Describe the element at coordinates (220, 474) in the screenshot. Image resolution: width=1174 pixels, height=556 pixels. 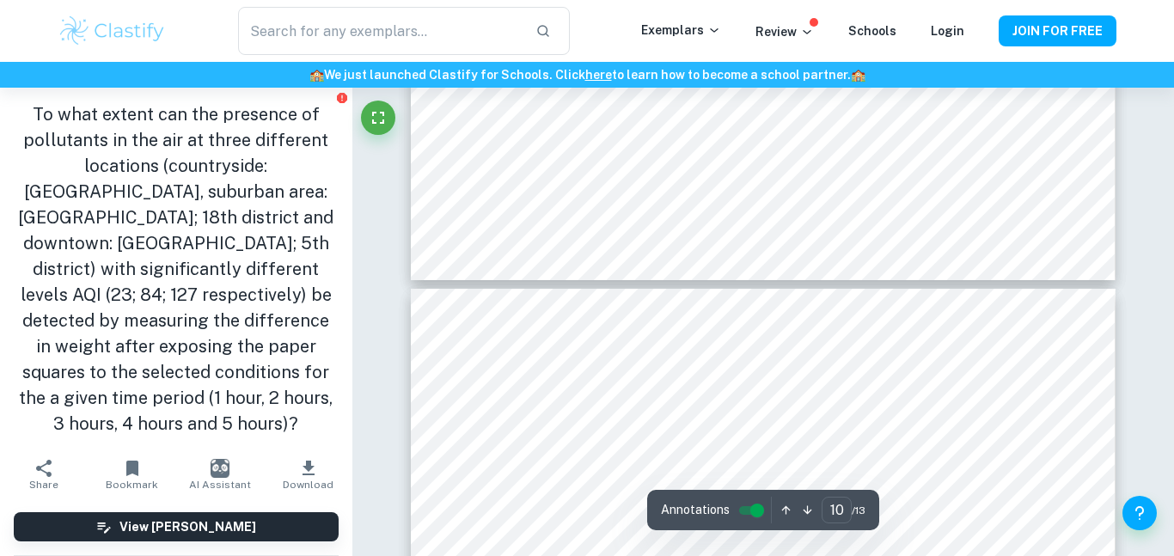
I see `button: AI Assistant` at that location.